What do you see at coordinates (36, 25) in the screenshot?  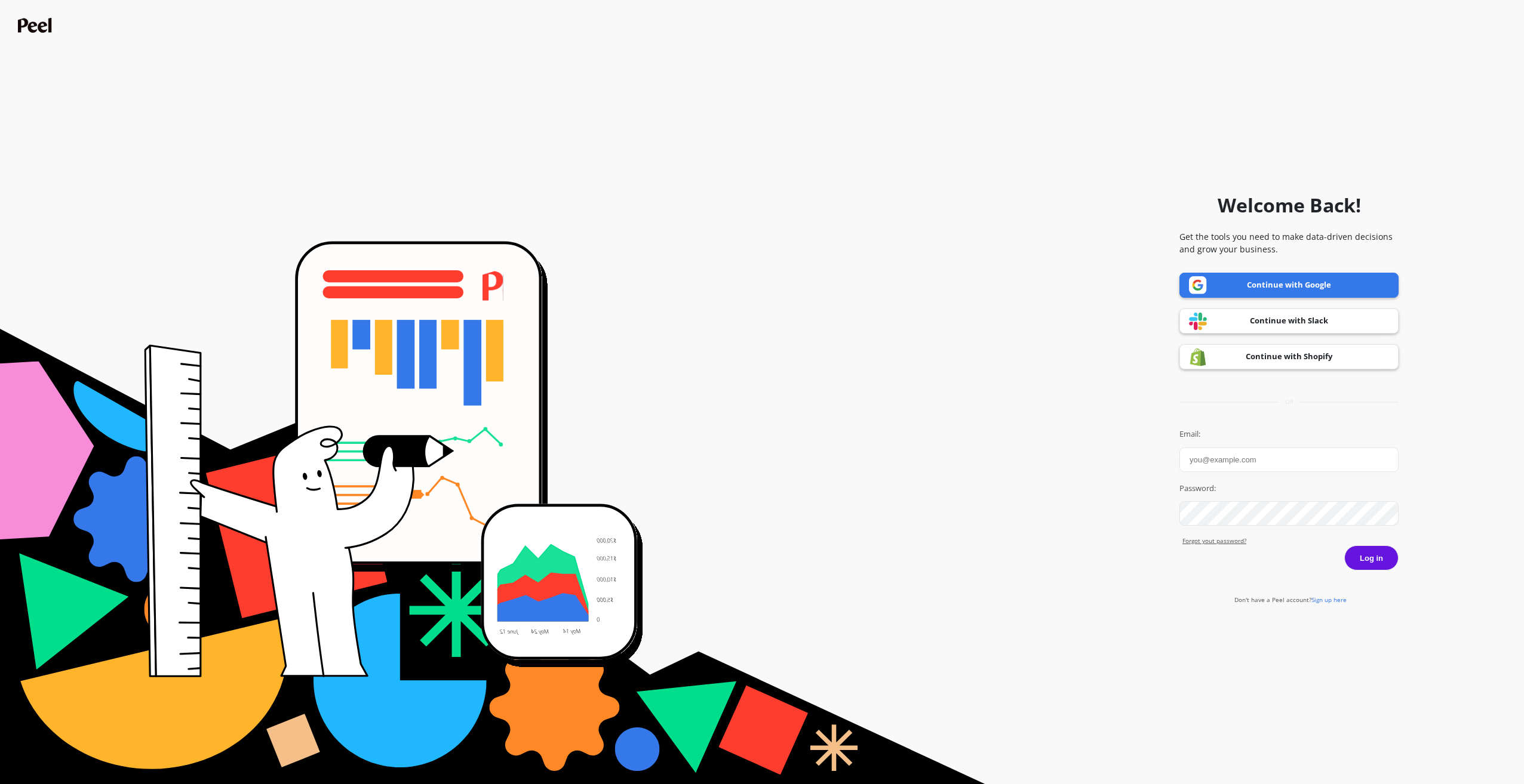 I see `img: Peel` at bounding box center [36, 25].